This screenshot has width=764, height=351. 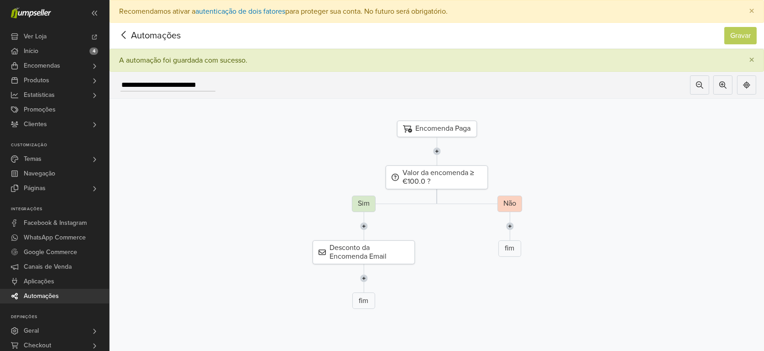 I want to click on a: autenticação de dois fatores, so click(x=240, y=11).